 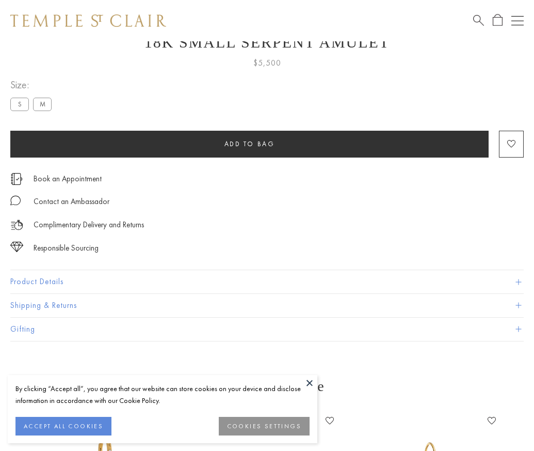 I want to click on label: S, so click(x=20, y=104).